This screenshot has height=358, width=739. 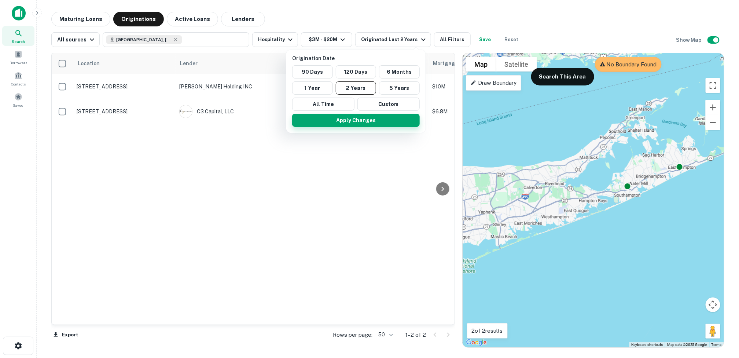 I want to click on button: 6 Months, so click(x=399, y=72).